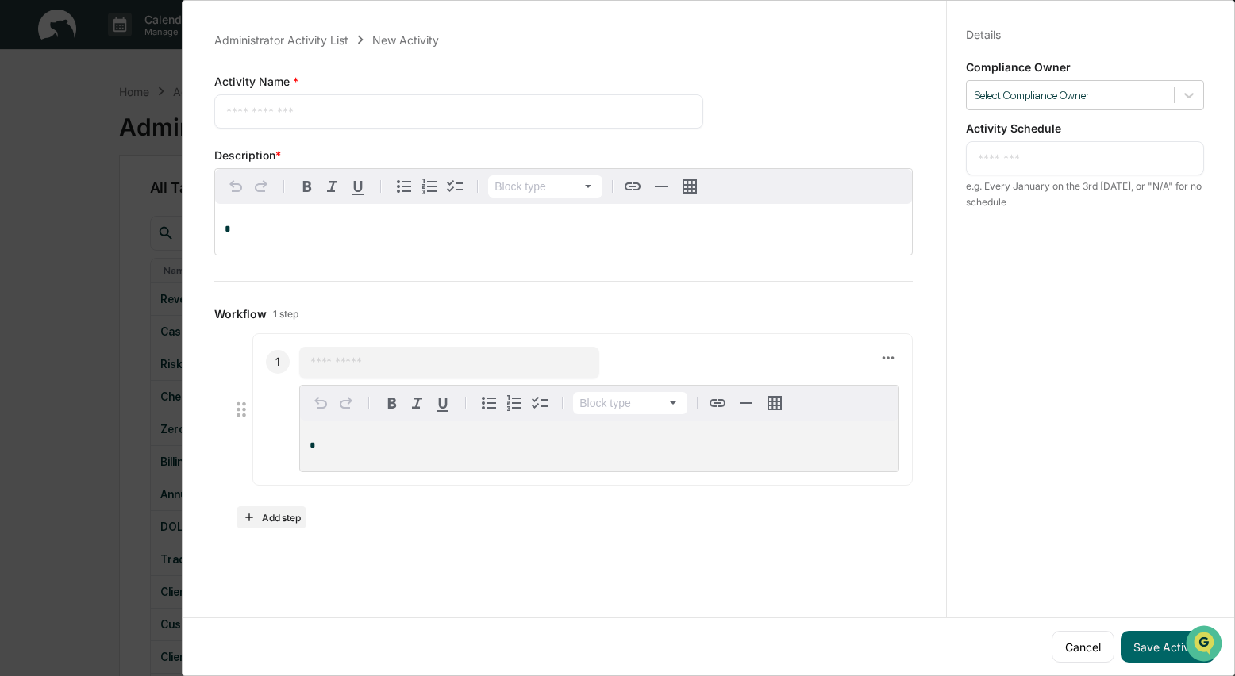  I want to click on div: 1, so click(278, 362).